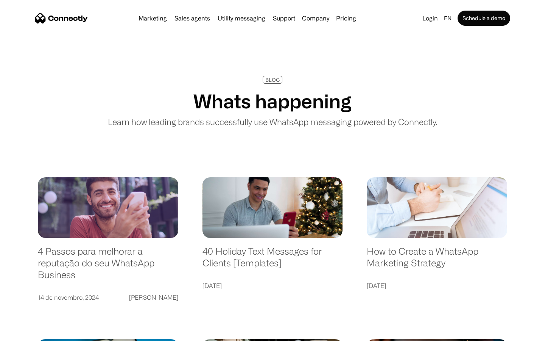 The width and height of the screenshot is (545, 341). What do you see at coordinates (430, 18) in the screenshot?
I see `a: Login` at bounding box center [430, 18].